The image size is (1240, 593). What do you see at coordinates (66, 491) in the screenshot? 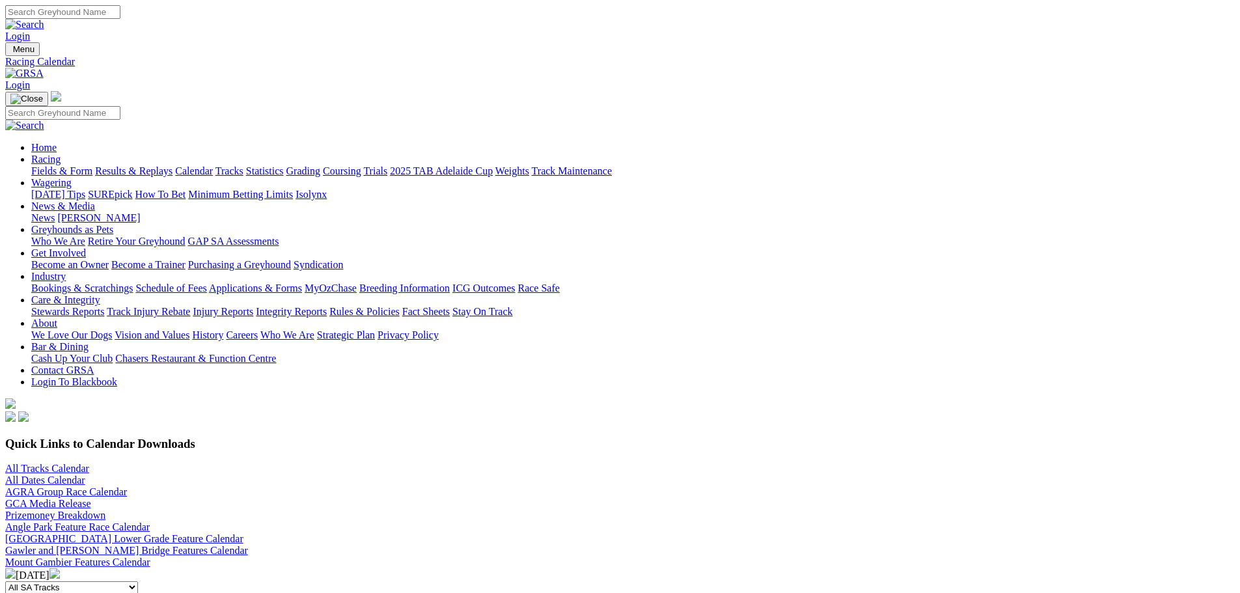
I see `a: AGRA Group Race Calendar` at bounding box center [66, 491].